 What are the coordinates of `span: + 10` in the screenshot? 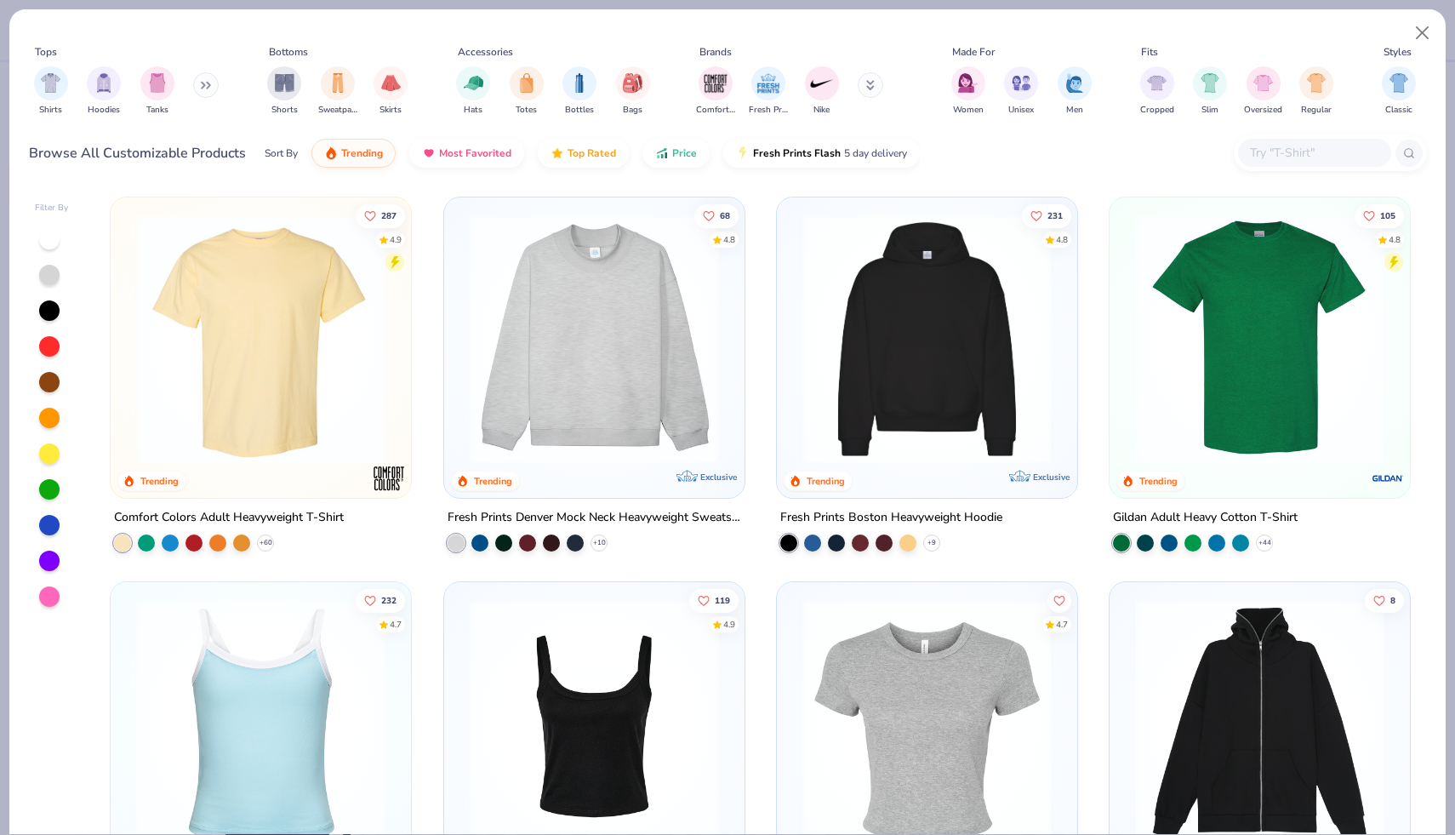 It's located at (598, 543).